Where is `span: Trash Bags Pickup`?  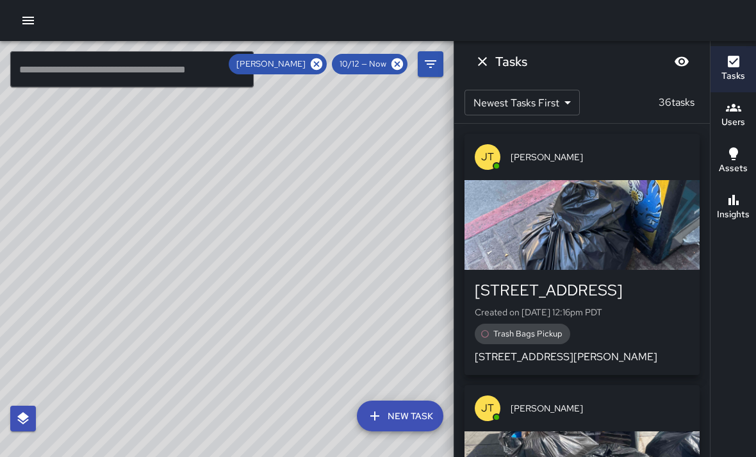 span: Trash Bags Pickup is located at coordinates (528, 334).